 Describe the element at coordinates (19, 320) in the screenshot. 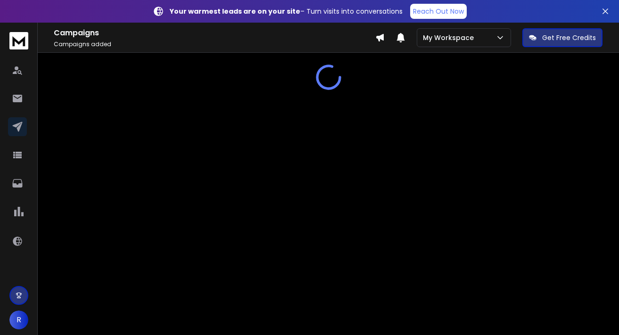

I see `button: R` at that location.